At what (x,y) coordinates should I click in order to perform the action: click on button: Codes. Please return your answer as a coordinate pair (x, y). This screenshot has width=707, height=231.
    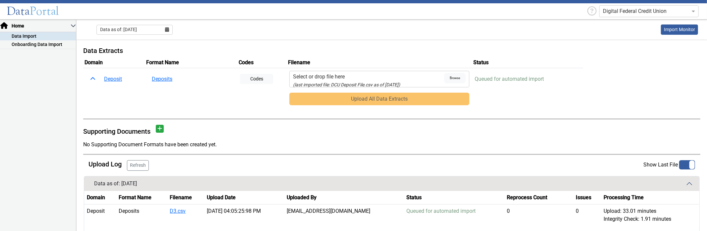
    Looking at the image, I should click on (257, 79).